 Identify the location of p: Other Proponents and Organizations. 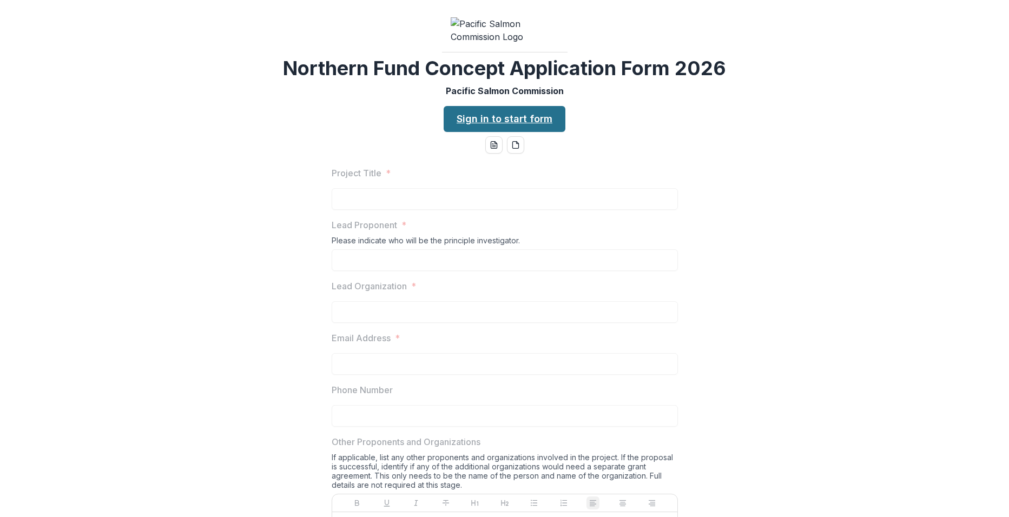
(406, 442).